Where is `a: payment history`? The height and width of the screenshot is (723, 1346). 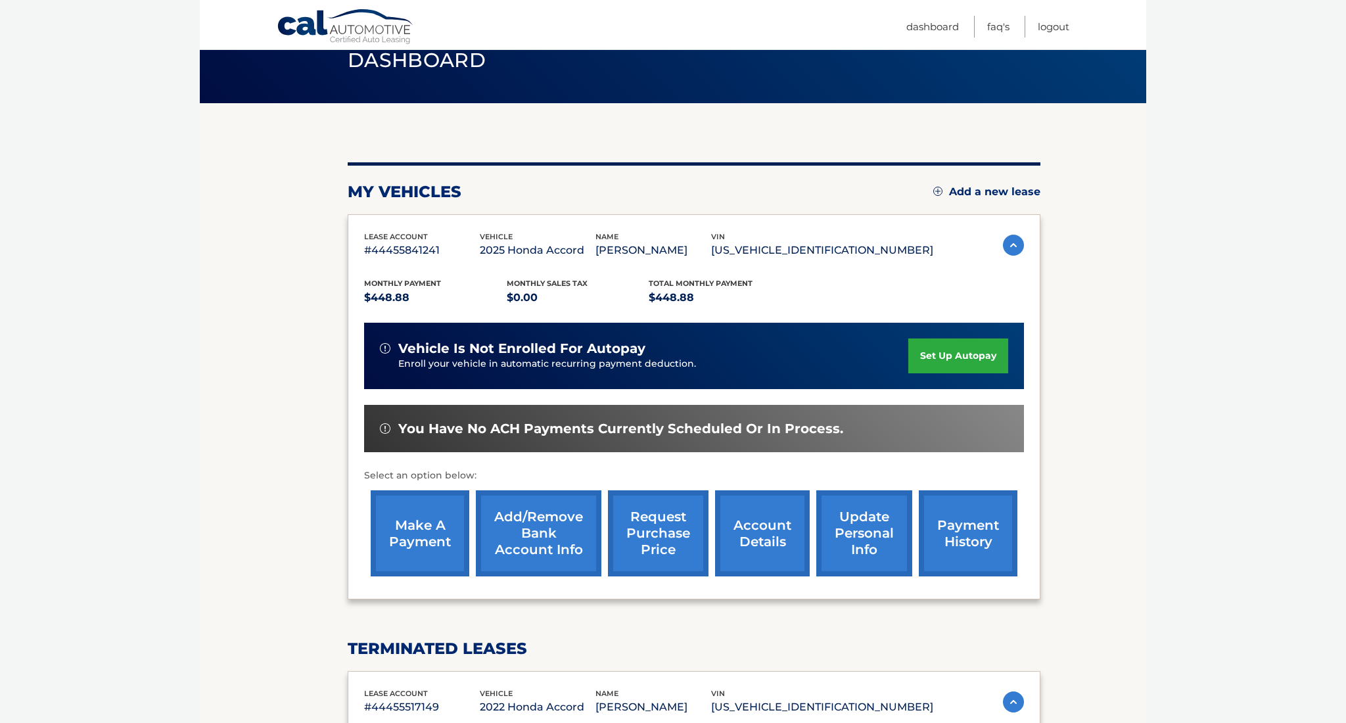 a: payment history is located at coordinates (968, 533).